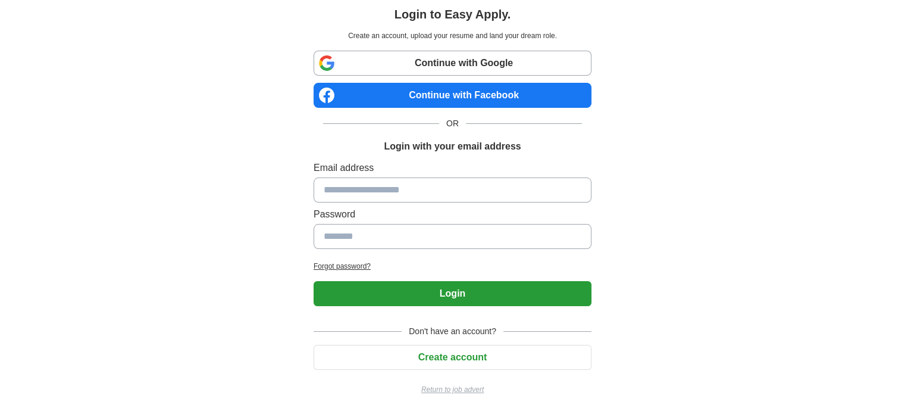 This screenshot has width=905, height=414. I want to click on button: Create account, so click(452, 357).